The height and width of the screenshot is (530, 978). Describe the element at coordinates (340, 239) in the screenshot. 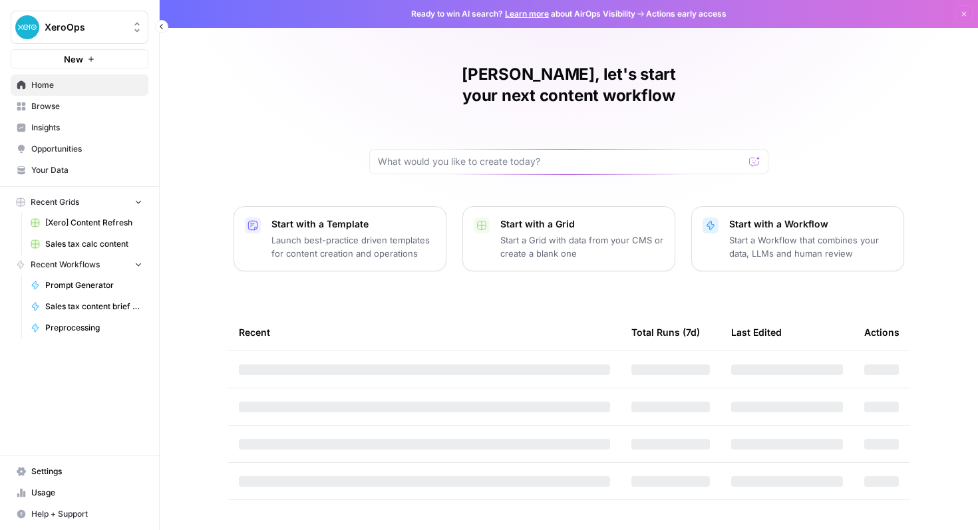

I see `button: Start with a TemplateLaunch best-practice driven templates for content creation and operations` at that location.